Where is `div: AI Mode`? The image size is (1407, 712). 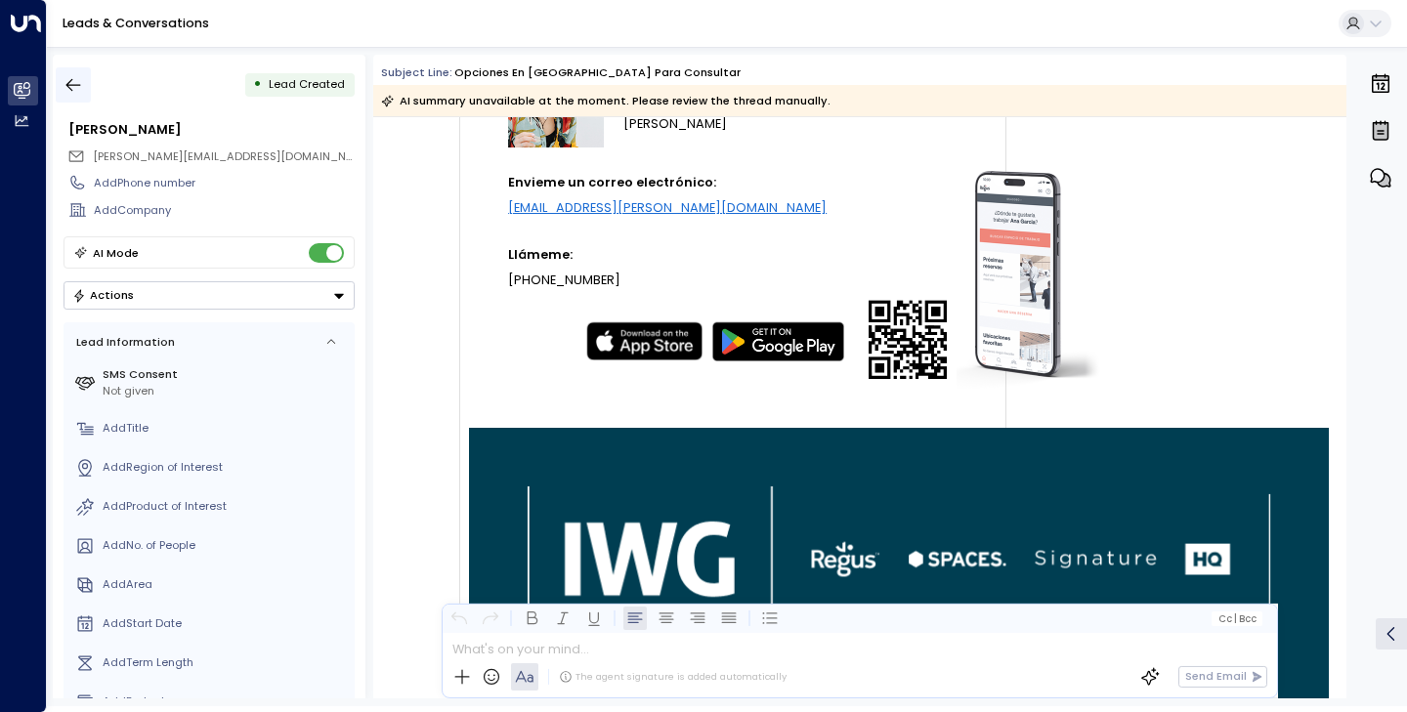 div: AI Mode is located at coordinates (115, 253).